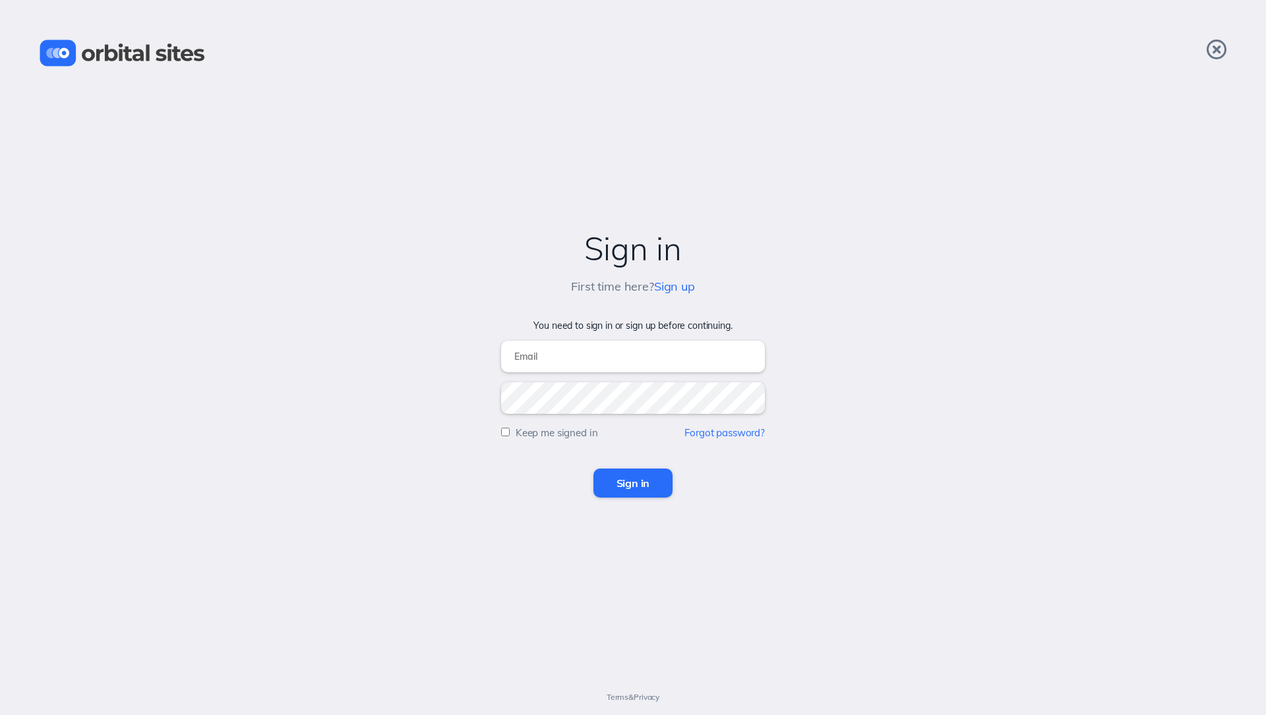 This screenshot has height=715, width=1266. Describe the element at coordinates (633, 357) in the screenshot. I see `input: Email` at that location.